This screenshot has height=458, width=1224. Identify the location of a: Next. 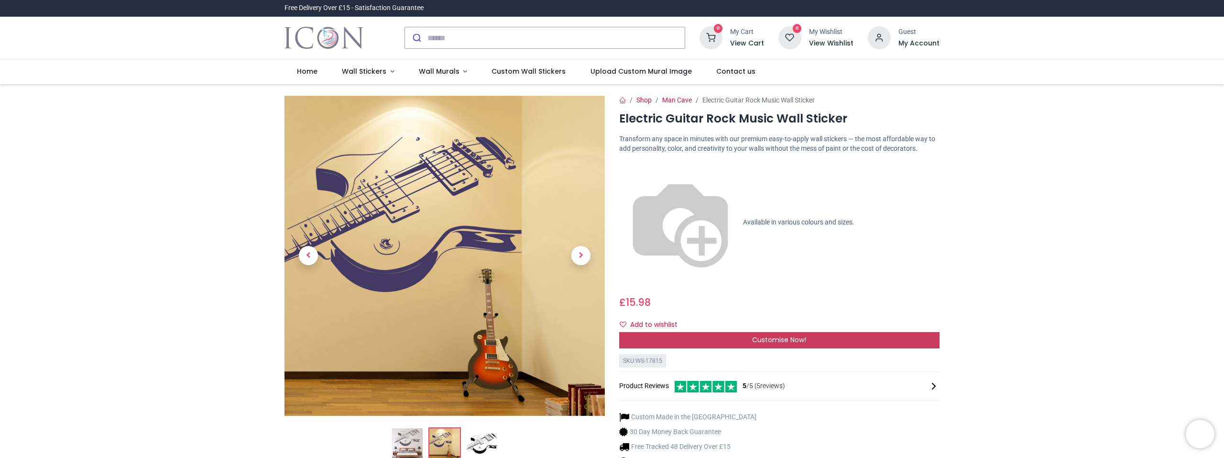
(581, 255).